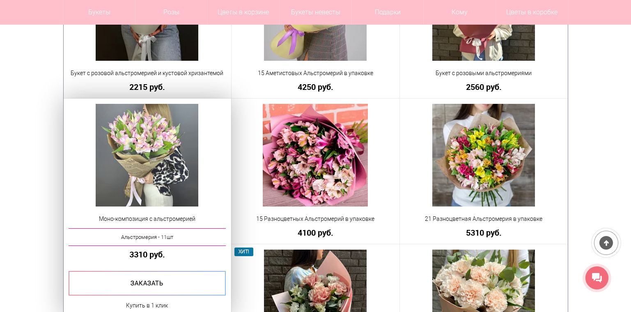 The image size is (631, 312). I want to click on span: 15 Аметистовых Альстромерий в упаковке, so click(315, 73).